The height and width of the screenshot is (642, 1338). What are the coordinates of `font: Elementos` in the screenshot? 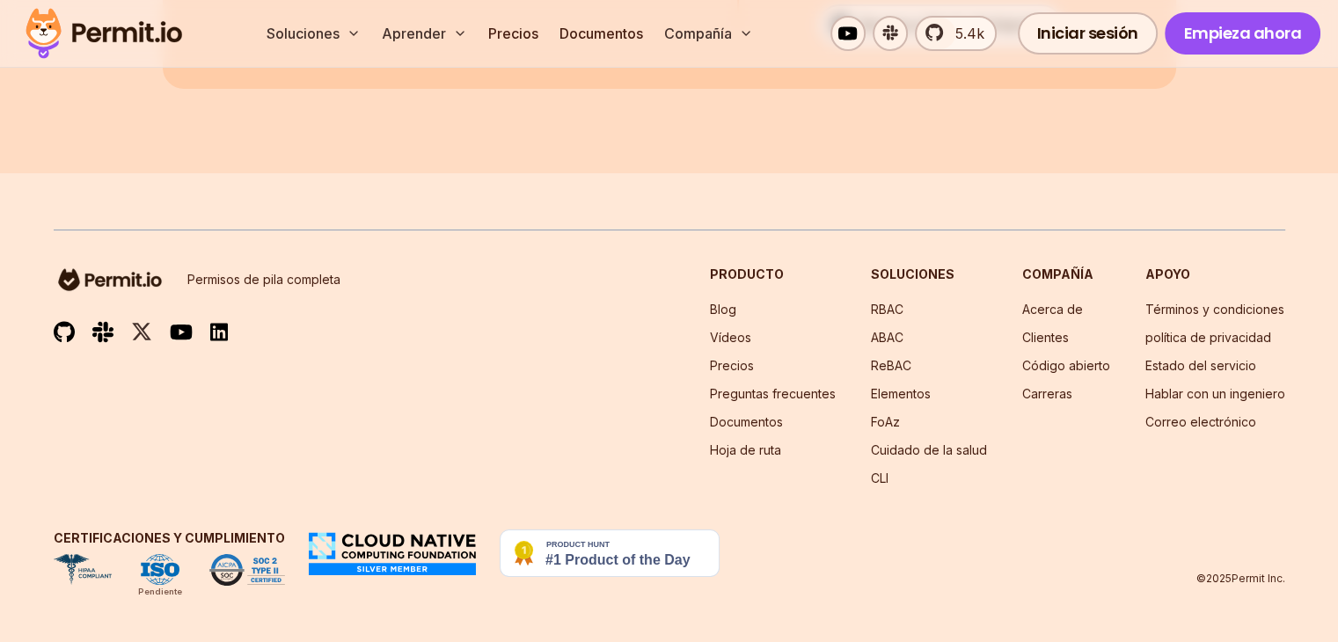 It's located at (901, 393).